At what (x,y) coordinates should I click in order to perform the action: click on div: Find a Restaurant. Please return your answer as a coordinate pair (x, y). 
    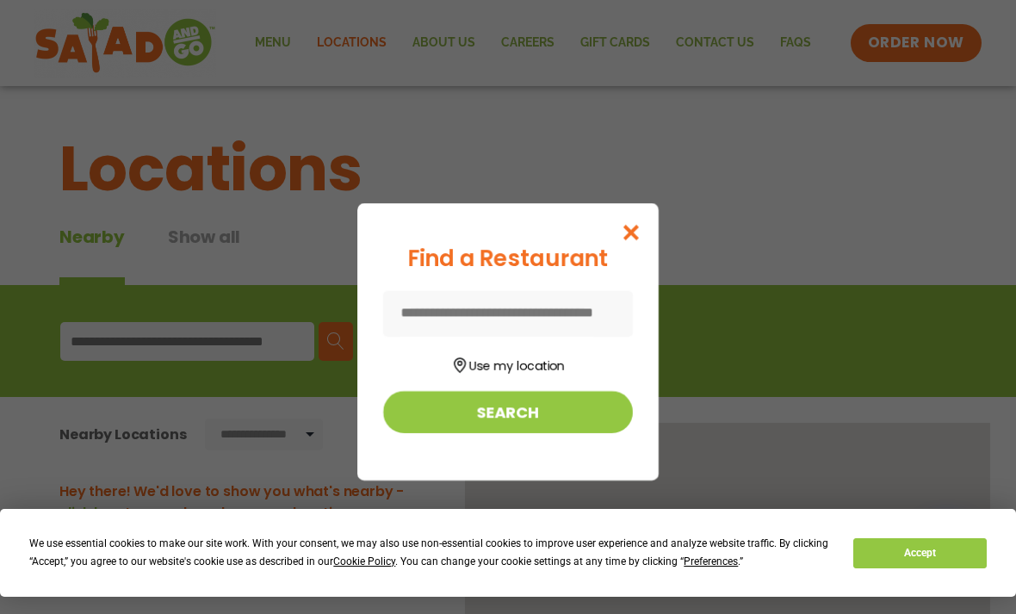
    Looking at the image, I should click on (508, 258).